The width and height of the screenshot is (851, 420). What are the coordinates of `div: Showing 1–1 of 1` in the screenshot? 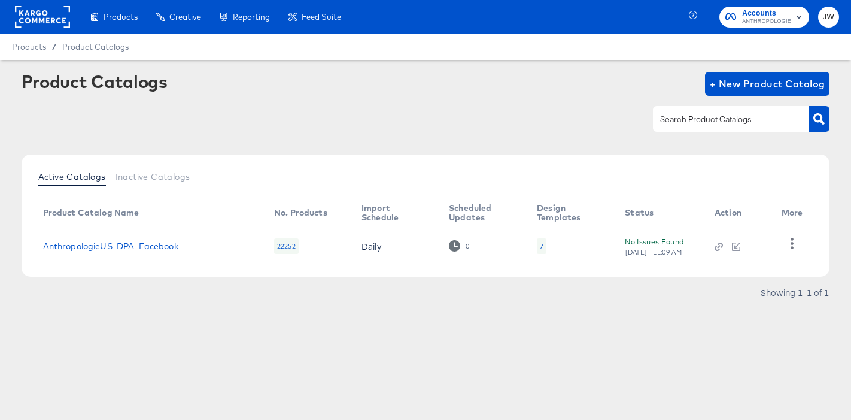 It's located at (795, 292).